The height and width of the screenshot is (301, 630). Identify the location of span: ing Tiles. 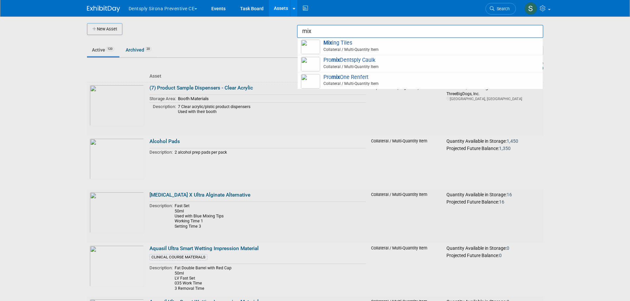
(420, 46).